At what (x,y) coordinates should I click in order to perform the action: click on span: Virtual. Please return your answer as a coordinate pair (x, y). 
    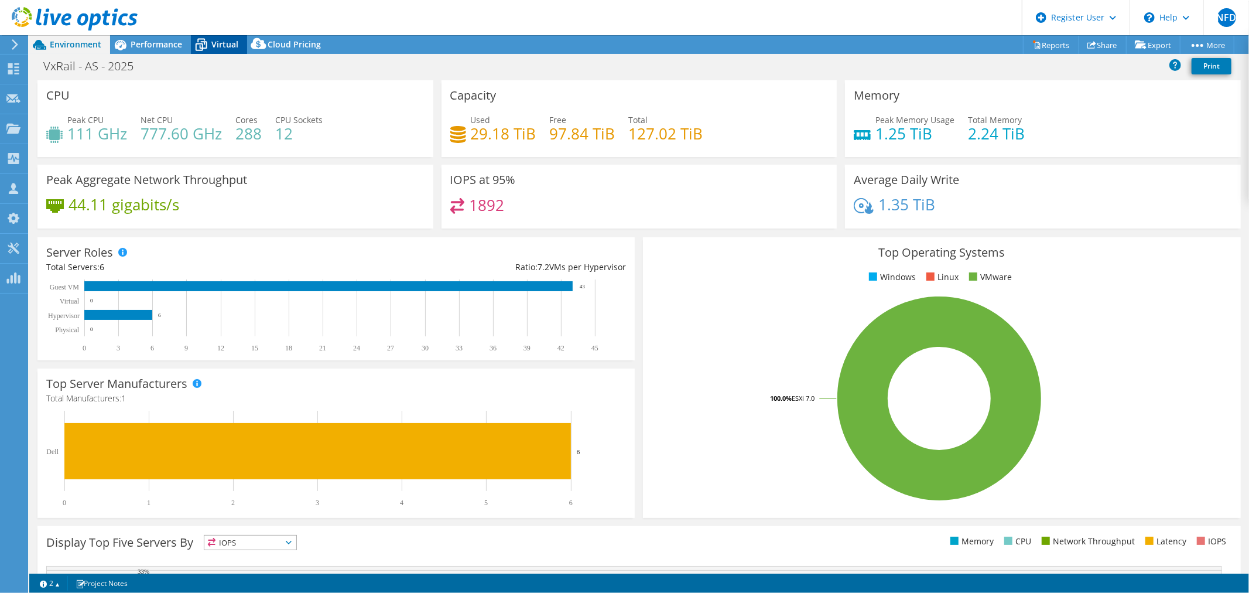
    Looking at the image, I should click on (225, 44).